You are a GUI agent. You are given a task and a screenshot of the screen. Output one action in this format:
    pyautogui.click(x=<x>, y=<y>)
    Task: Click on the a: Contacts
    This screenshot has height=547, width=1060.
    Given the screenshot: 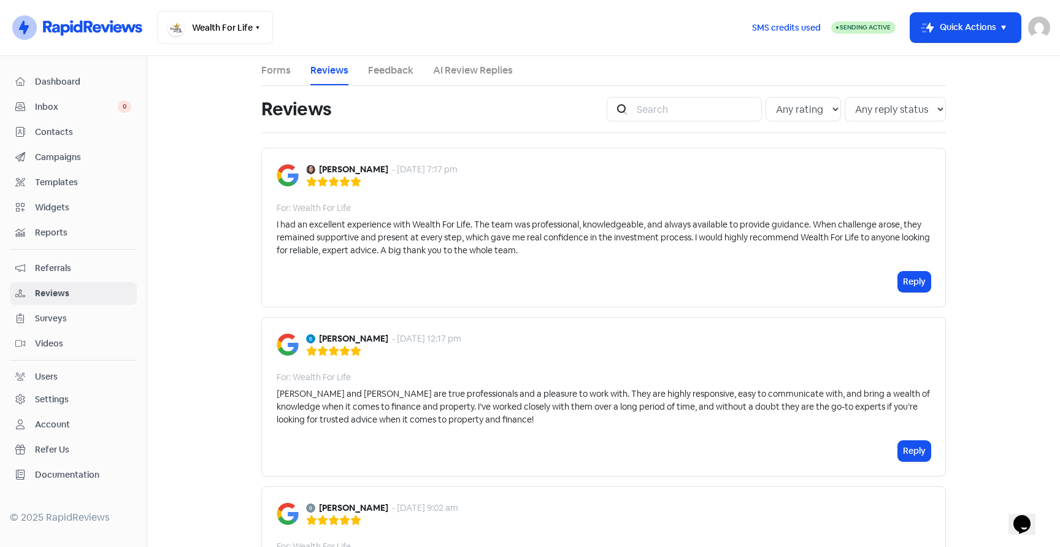 What is the action you would take?
    pyautogui.click(x=73, y=132)
    